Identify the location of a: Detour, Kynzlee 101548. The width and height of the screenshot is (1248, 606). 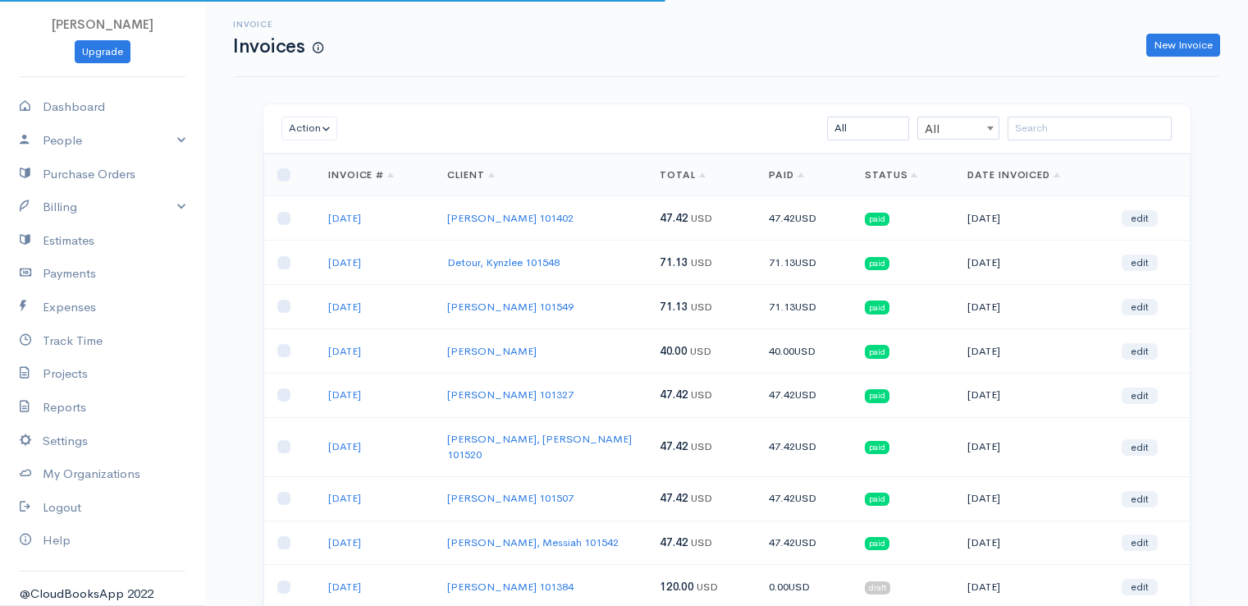
(503, 262).